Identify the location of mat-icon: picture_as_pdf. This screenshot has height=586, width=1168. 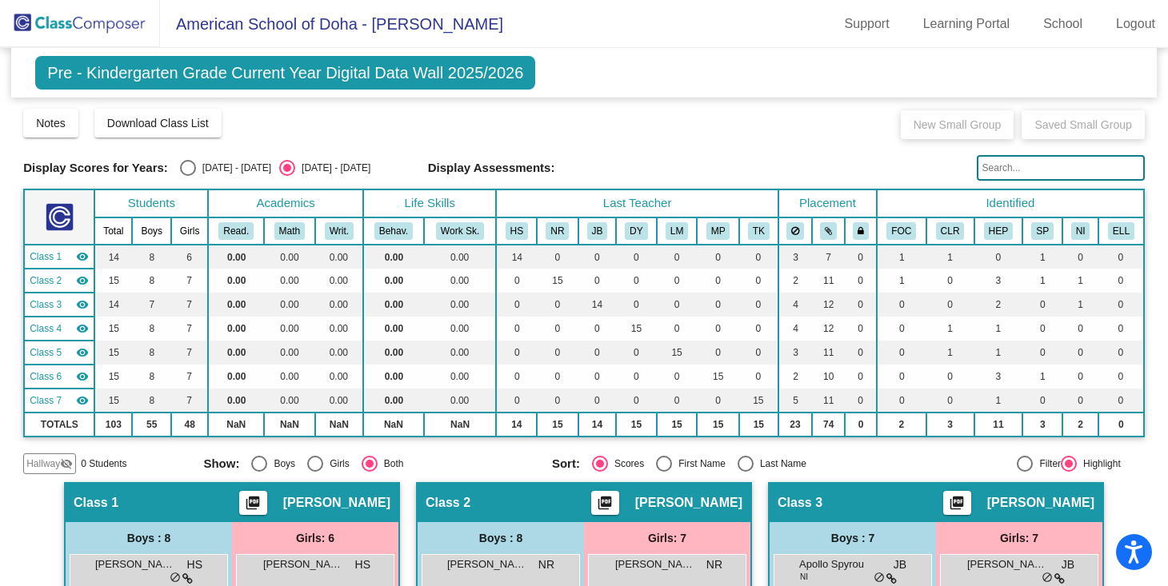
(253, 506).